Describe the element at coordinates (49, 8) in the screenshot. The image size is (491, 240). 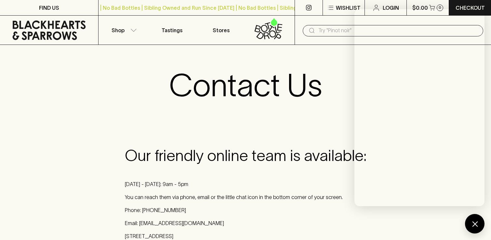
I see `p: FIND US` at that location.